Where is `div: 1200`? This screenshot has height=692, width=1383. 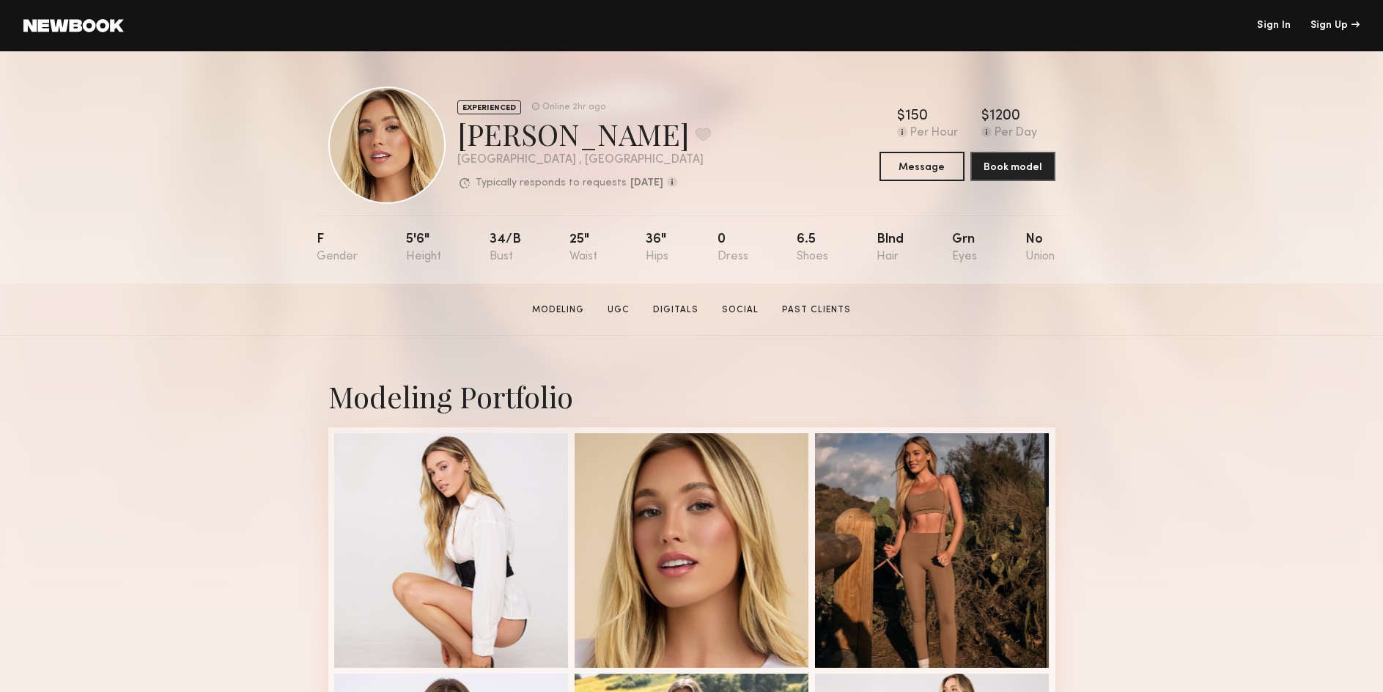 div: 1200 is located at coordinates (1005, 117).